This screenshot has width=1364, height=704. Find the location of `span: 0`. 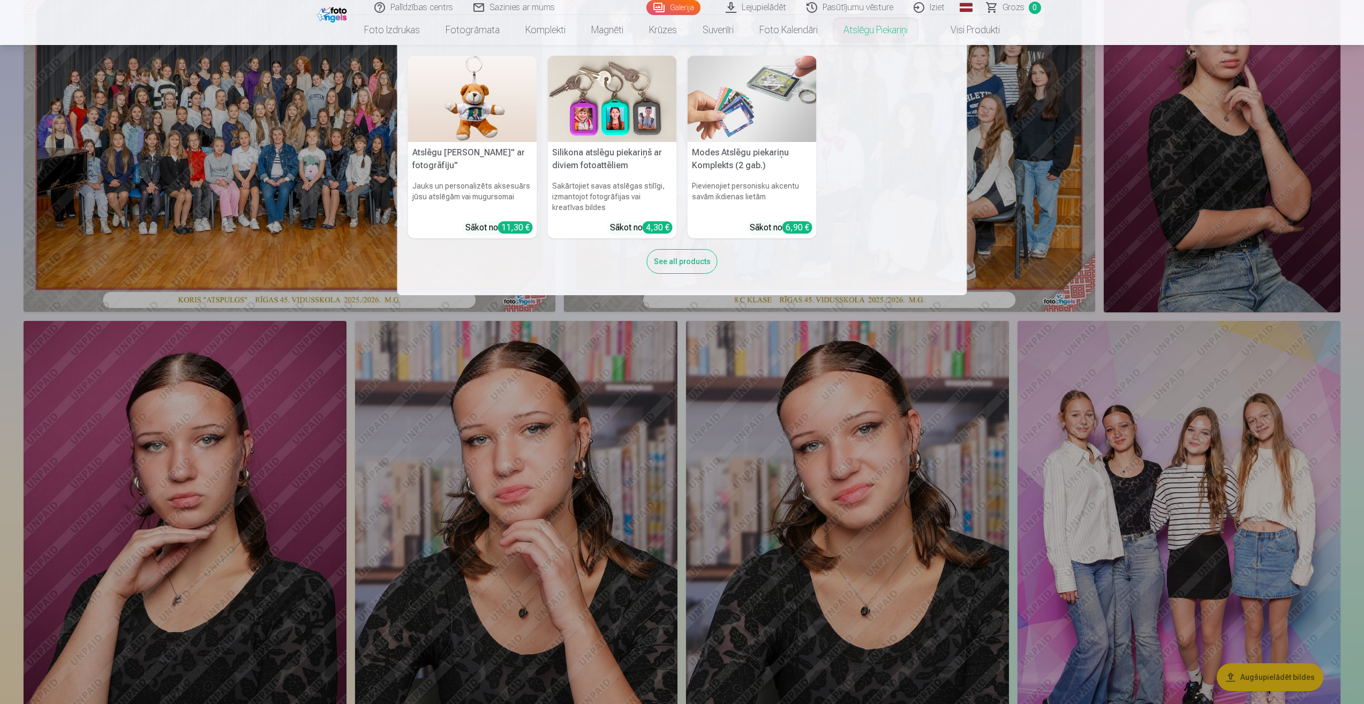

span: 0 is located at coordinates (1035, 7).